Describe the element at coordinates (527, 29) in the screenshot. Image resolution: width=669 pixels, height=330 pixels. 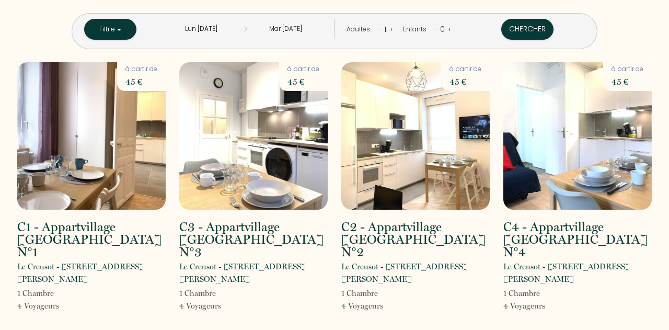
I see `button: Chercher` at that location.